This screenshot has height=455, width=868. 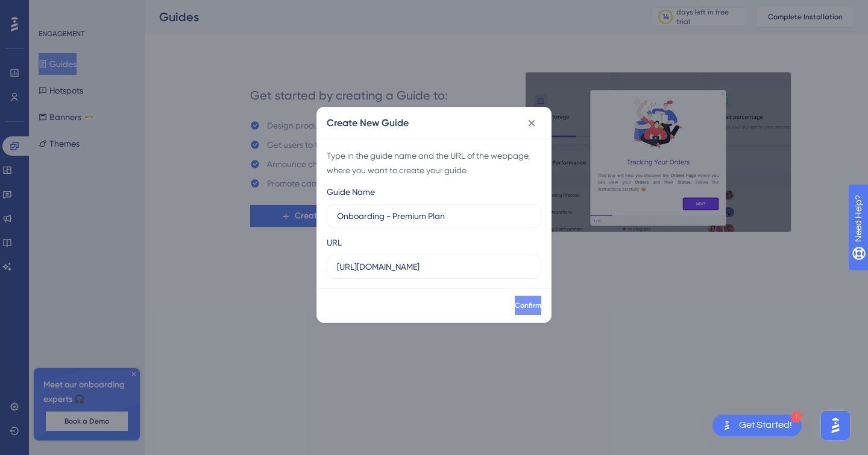 I want to click on div: URL, so click(x=334, y=242).